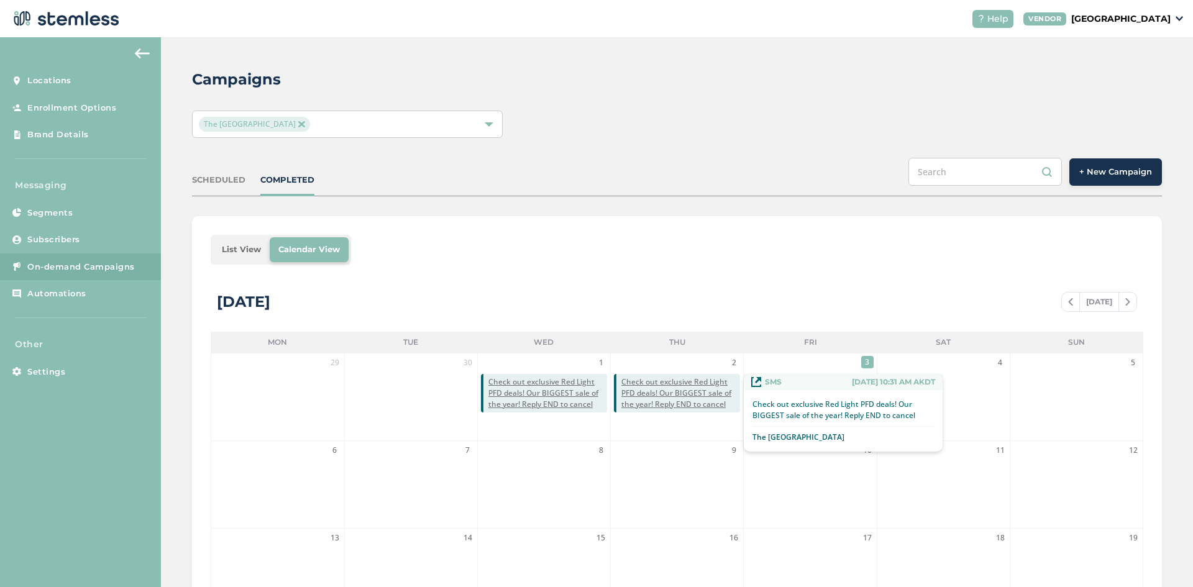  What do you see at coordinates (335, 451) in the screenshot?
I see `span: 6` at bounding box center [335, 451].